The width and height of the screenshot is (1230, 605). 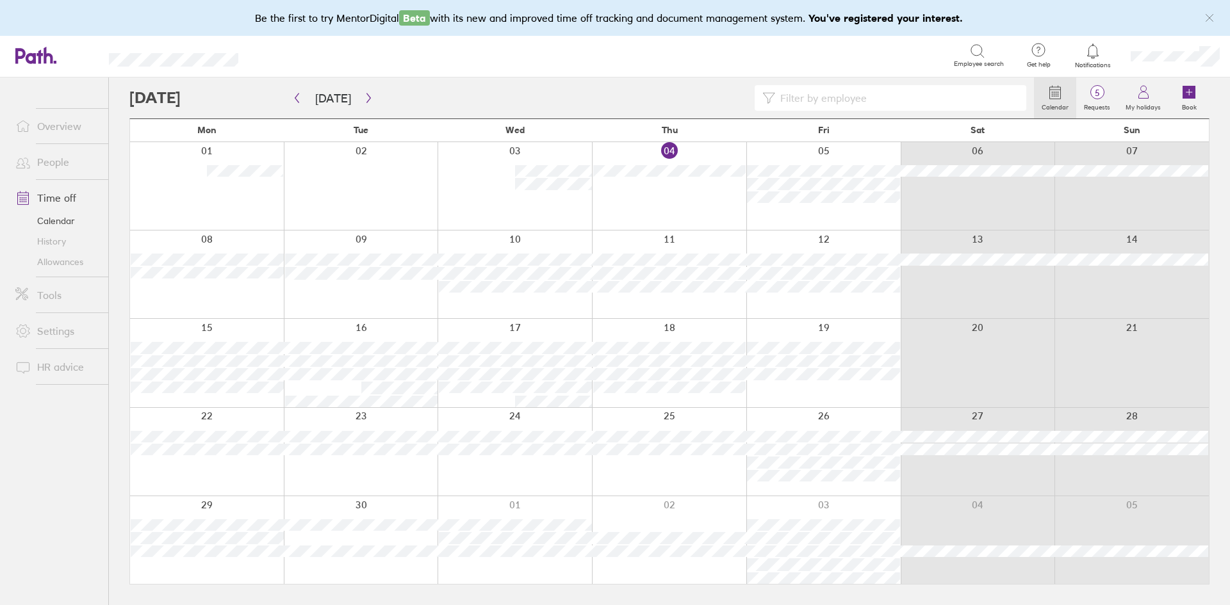 What do you see at coordinates (56, 242) in the screenshot?
I see `a: History` at bounding box center [56, 242].